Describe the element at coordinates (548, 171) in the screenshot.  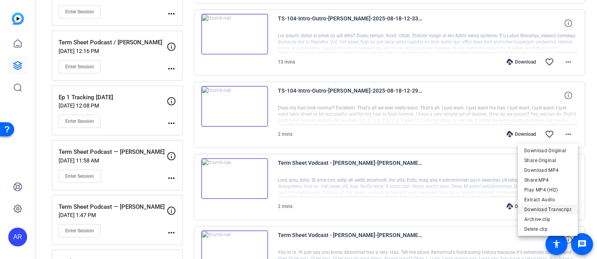
I see `span: Download MP4` at that location.